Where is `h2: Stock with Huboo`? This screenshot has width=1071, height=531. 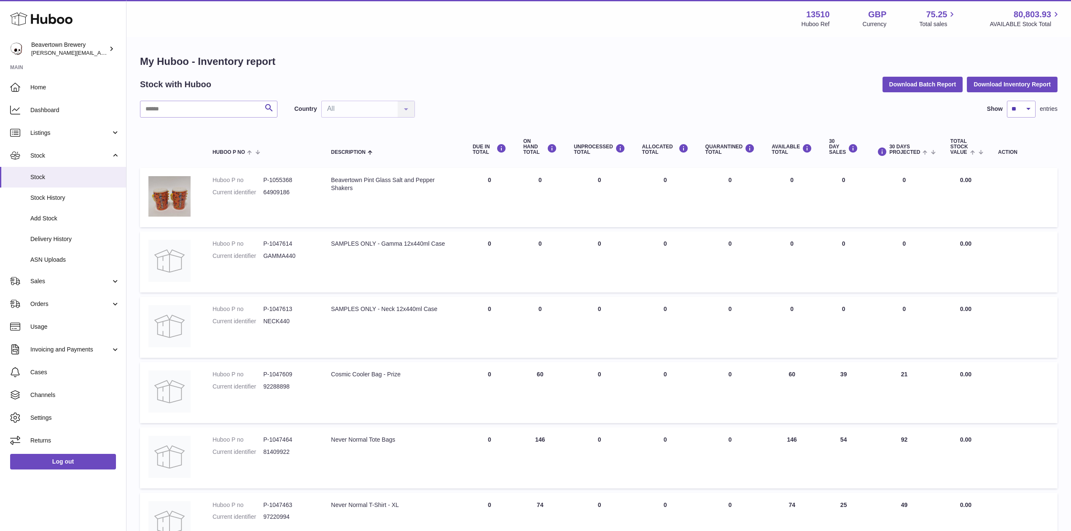
h2: Stock with Huboo is located at coordinates (175, 84).